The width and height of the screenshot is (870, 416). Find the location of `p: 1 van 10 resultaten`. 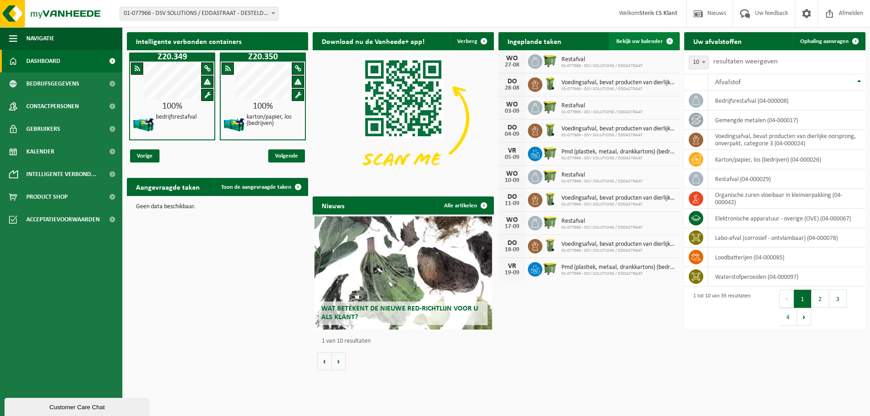

p: 1 van 10 resultaten is located at coordinates (405, 342).